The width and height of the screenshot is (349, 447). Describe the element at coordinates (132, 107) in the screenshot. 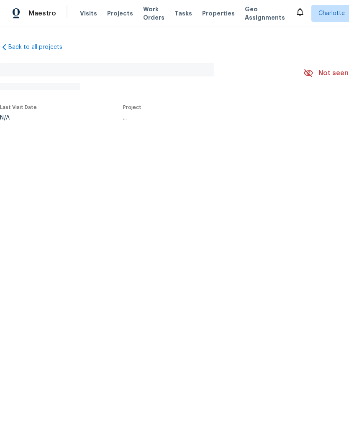

I see `span: Project` at that location.